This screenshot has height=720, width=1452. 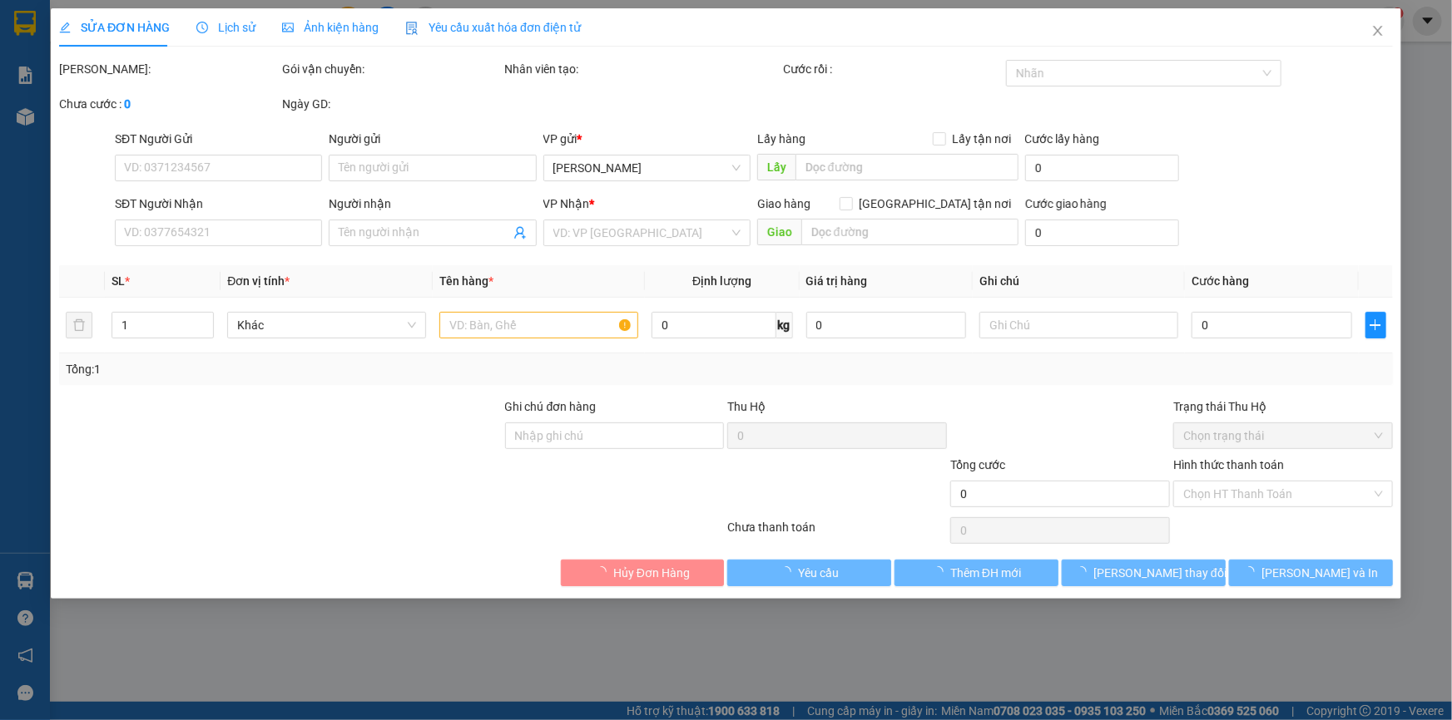 I want to click on div: SĐT Người Gửi, so click(x=218, y=139).